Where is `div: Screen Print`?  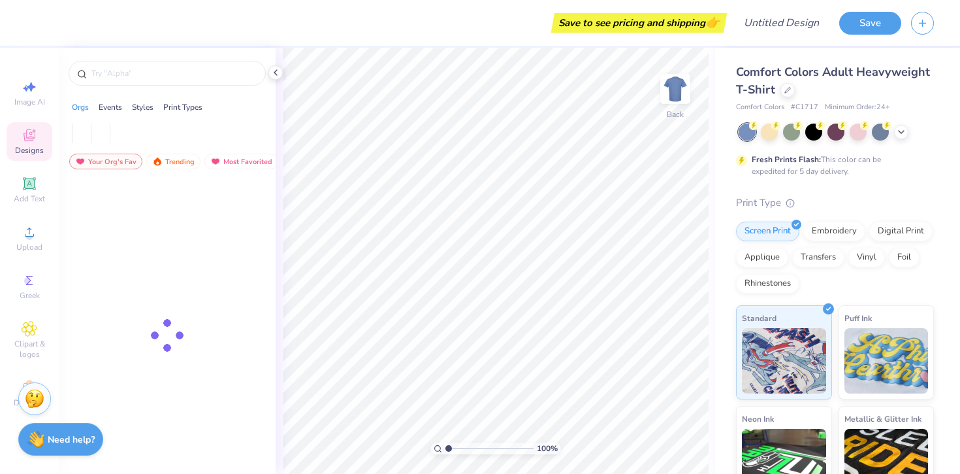
div: Screen Print is located at coordinates (767, 231).